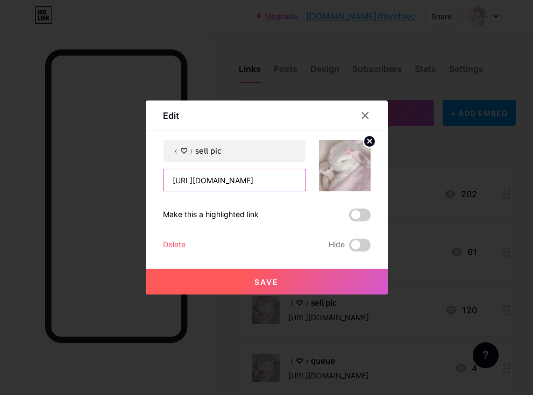 The width and height of the screenshot is (533, 395). What do you see at coordinates (337, 245) in the screenshot?
I see `span: Hide` at bounding box center [337, 245].